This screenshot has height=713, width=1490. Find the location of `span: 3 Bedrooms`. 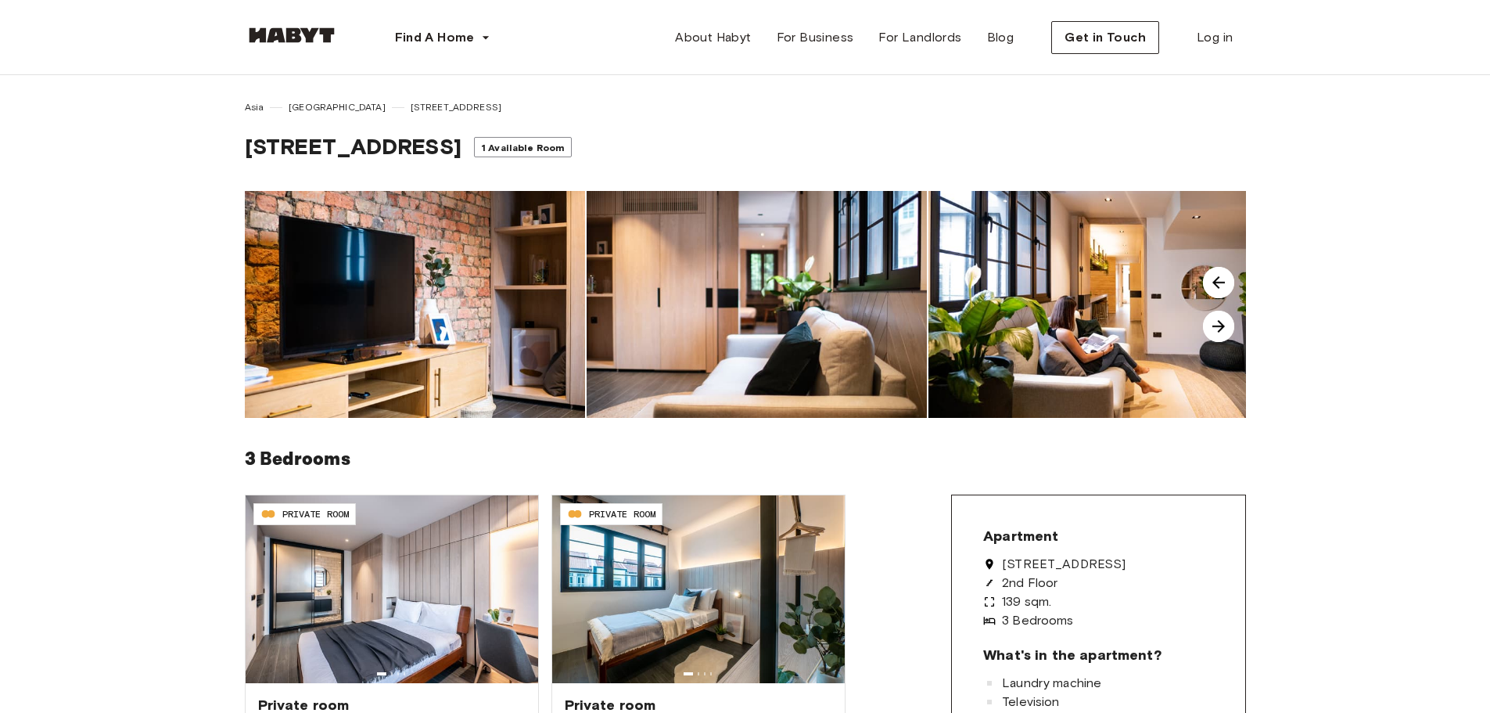

span: 3 Bedrooms is located at coordinates (1038, 620).